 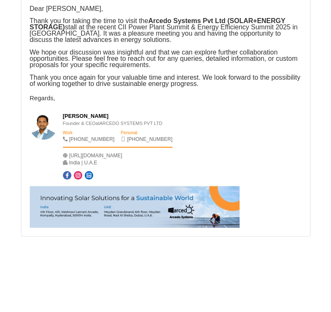 I want to click on span: ARCEDO SYSTEMS PVT LTD, so click(x=131, y=123).